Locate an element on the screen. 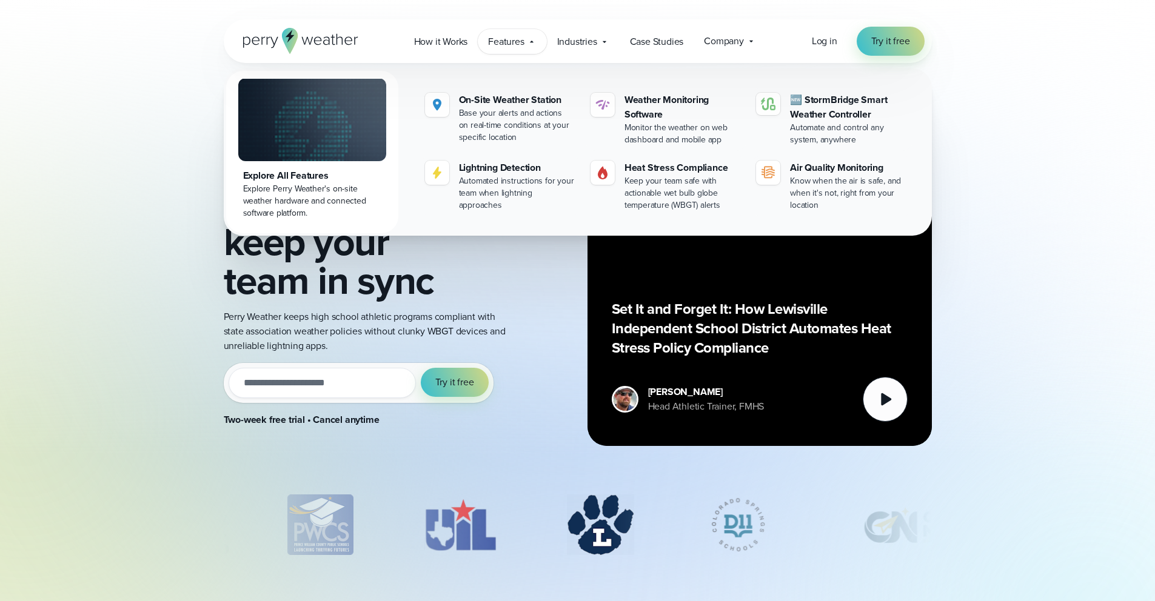  img: UIL.svg is located at coordinates (460, 525).